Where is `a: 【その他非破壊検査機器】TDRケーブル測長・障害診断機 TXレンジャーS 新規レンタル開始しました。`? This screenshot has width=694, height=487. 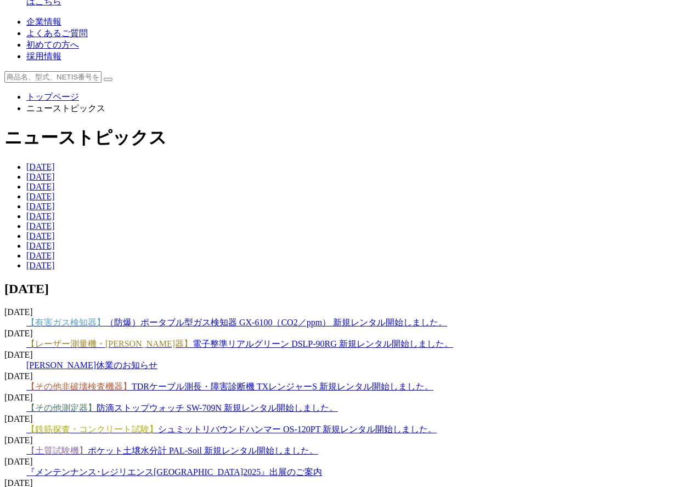
a: 【その他非破壊検査機器】TDRケーブル測長・障害診断機 TXレンジャーS 新規レンタル開始しました。 is located at coordinates (230, 387).